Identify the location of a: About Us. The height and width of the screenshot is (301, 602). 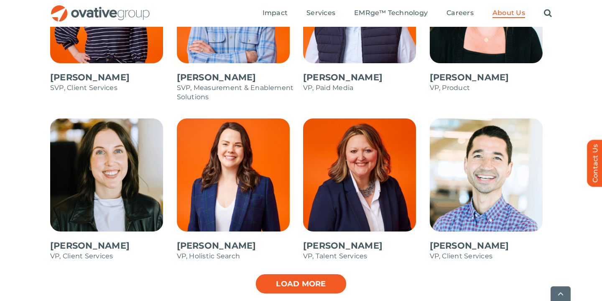
(509, 13).